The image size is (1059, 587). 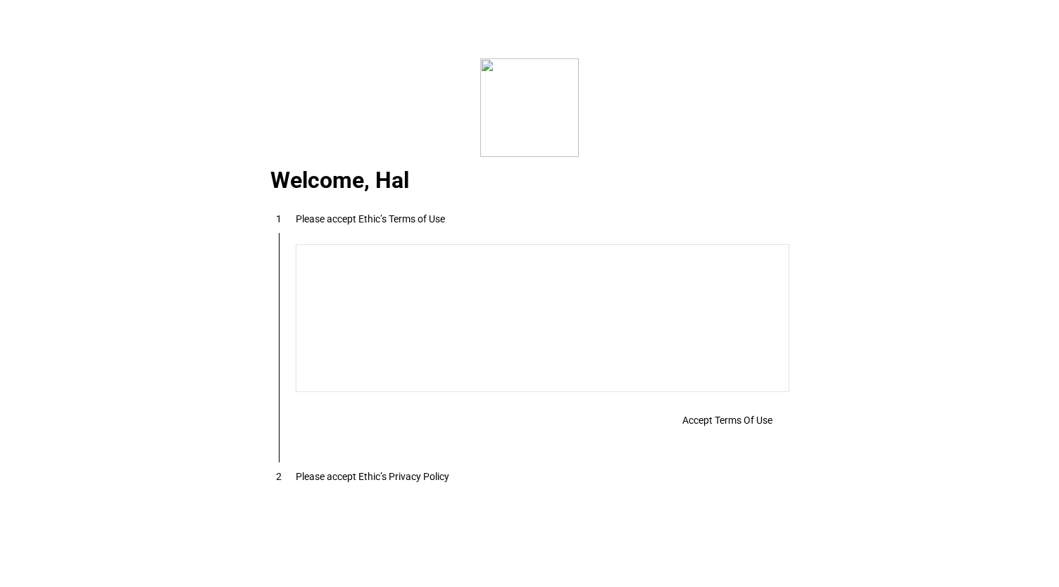 What do you see at coordinates (279, 477) in the screenshot?
I see `span: 2` at bounding box center [279, 477].